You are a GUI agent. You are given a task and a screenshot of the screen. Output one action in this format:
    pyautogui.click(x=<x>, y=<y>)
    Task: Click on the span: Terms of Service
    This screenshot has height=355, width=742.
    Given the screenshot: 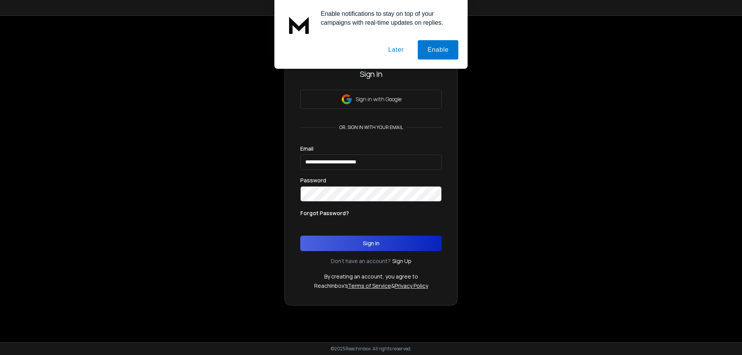 What is the action you would take?
    pyautogui.click(x=370, y=286)
    